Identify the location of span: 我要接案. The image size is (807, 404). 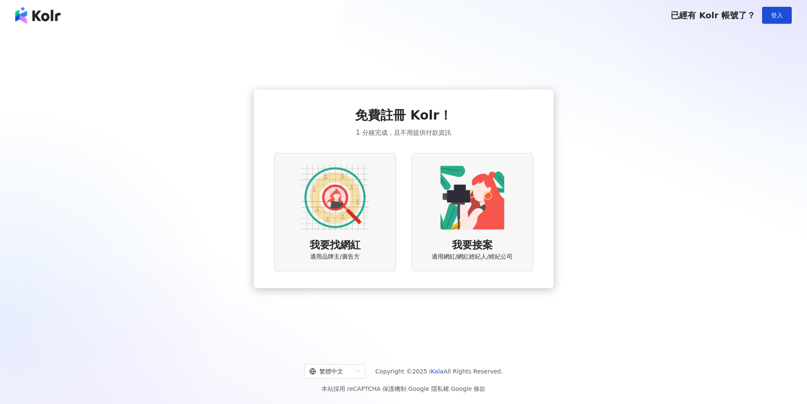
(473, 245).